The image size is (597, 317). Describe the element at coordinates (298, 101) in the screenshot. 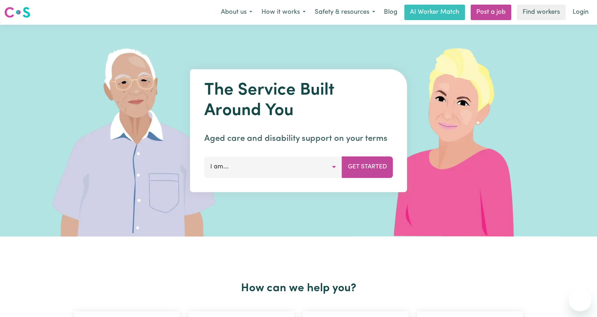

I see `h1: The Service Built Around You` at that location.